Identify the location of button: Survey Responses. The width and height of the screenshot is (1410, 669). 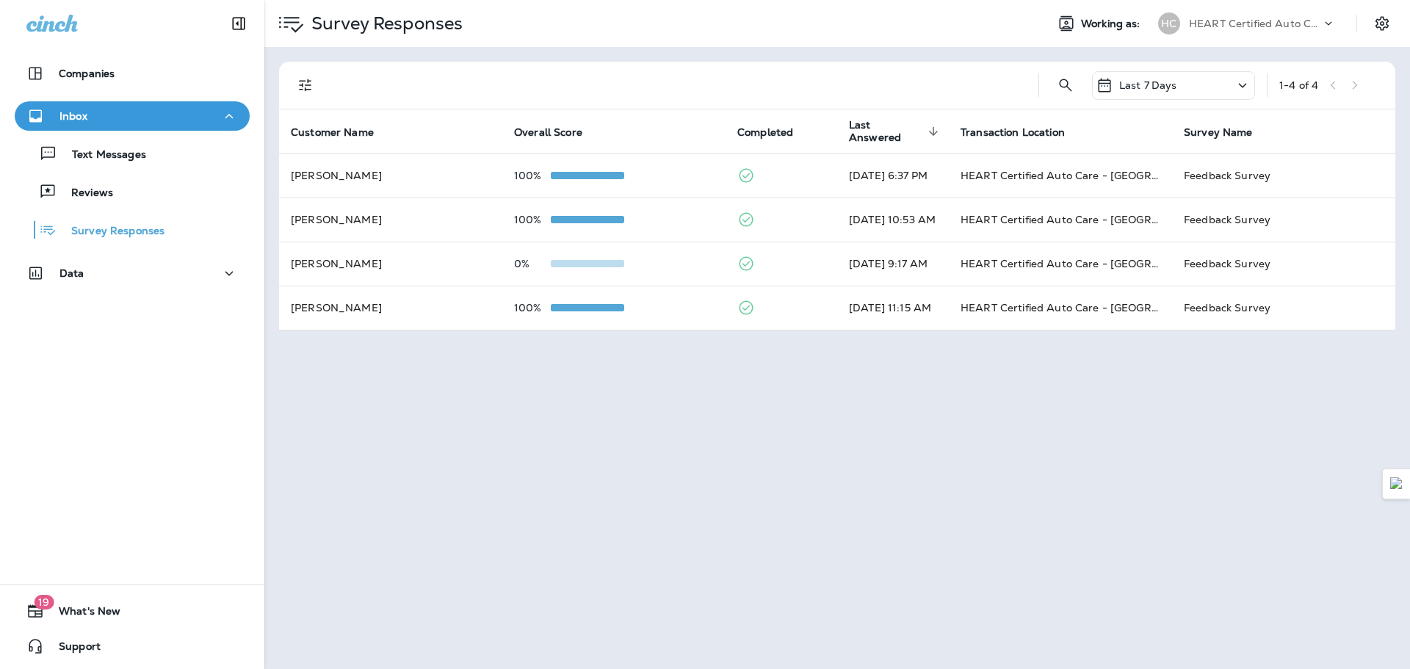
(132, 230).